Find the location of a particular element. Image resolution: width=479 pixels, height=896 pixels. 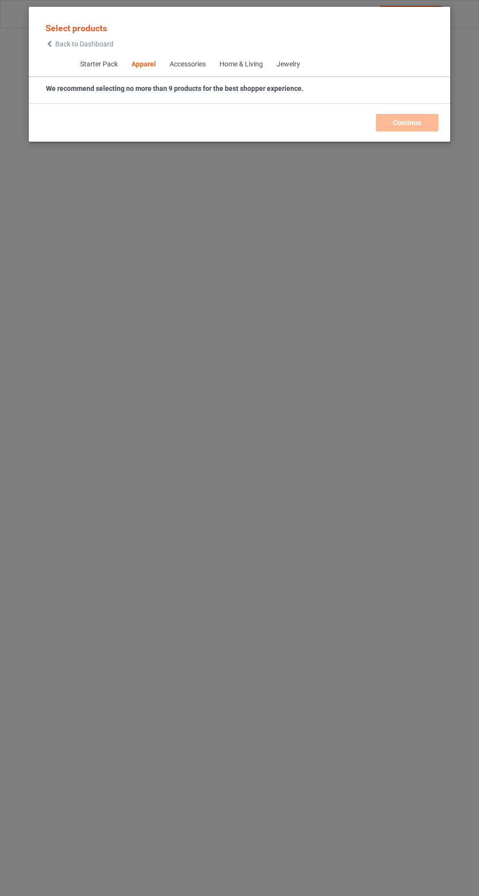

span: Starter Pack is located at coordinates (98, 65).